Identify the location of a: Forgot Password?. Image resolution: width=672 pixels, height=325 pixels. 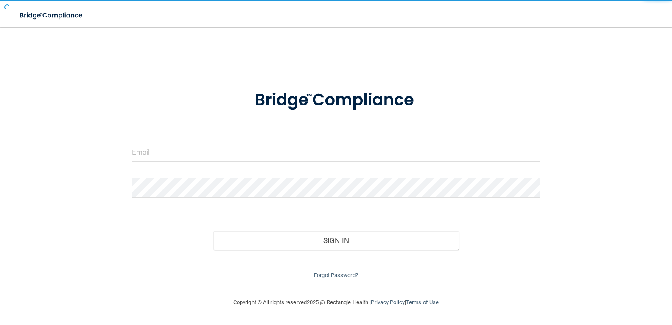
(336, 275).